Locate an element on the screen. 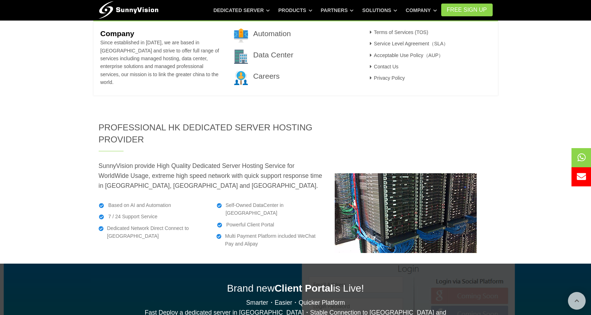 This screenshot has width=591, height=315. a: Company is located at coordinates (421, 10).